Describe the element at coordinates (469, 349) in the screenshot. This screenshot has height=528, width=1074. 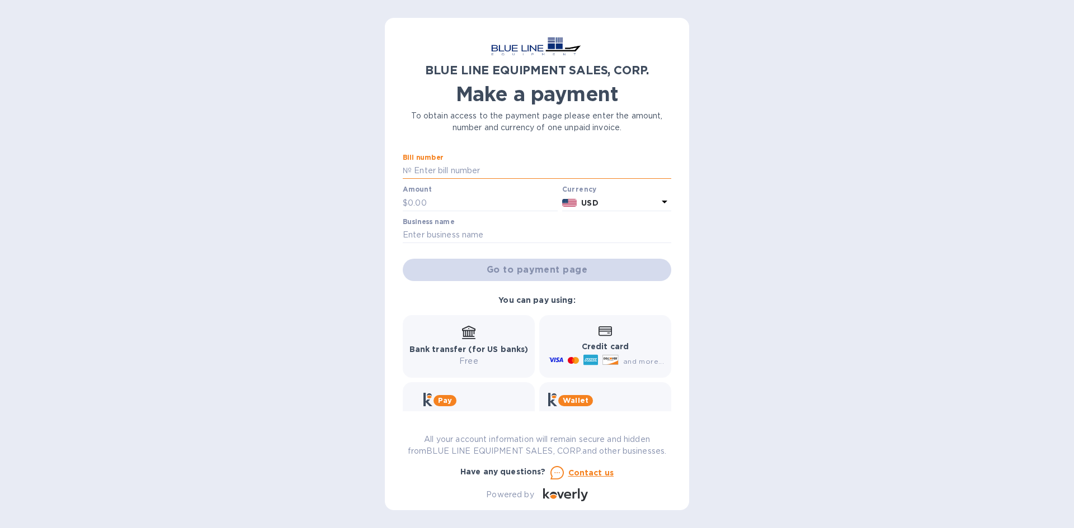
I see `b: Bank transfer (for US banks)` at that location.